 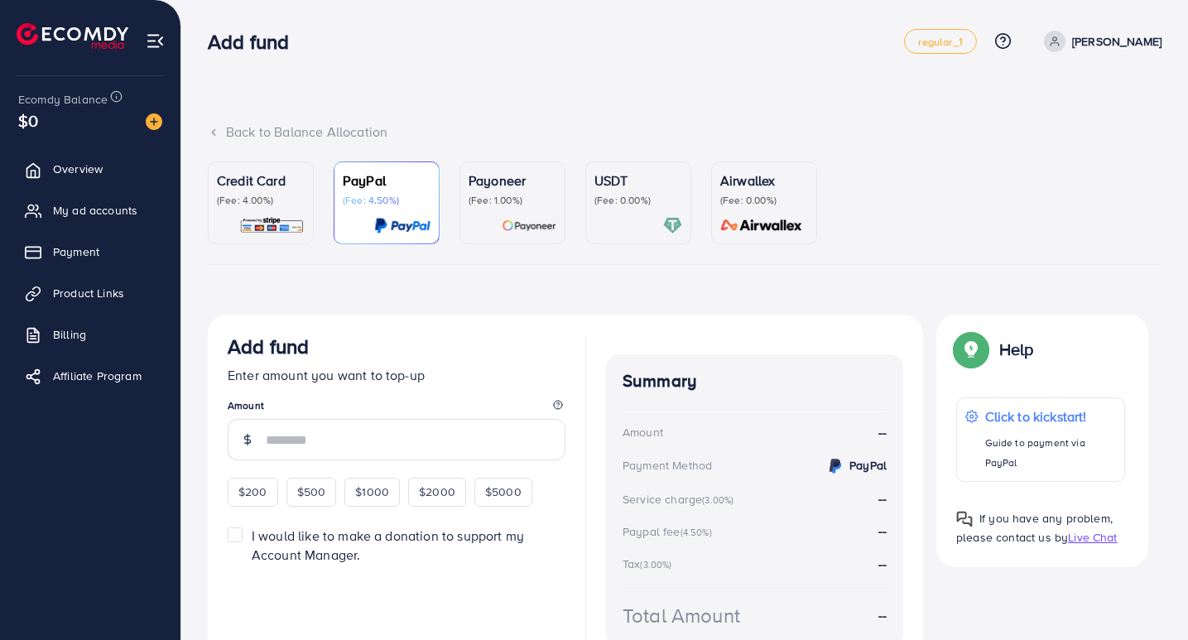 What do you see at coordinates (311, 492) in the screenshot?
I see `span: $500` at bounding box center [311, 492].